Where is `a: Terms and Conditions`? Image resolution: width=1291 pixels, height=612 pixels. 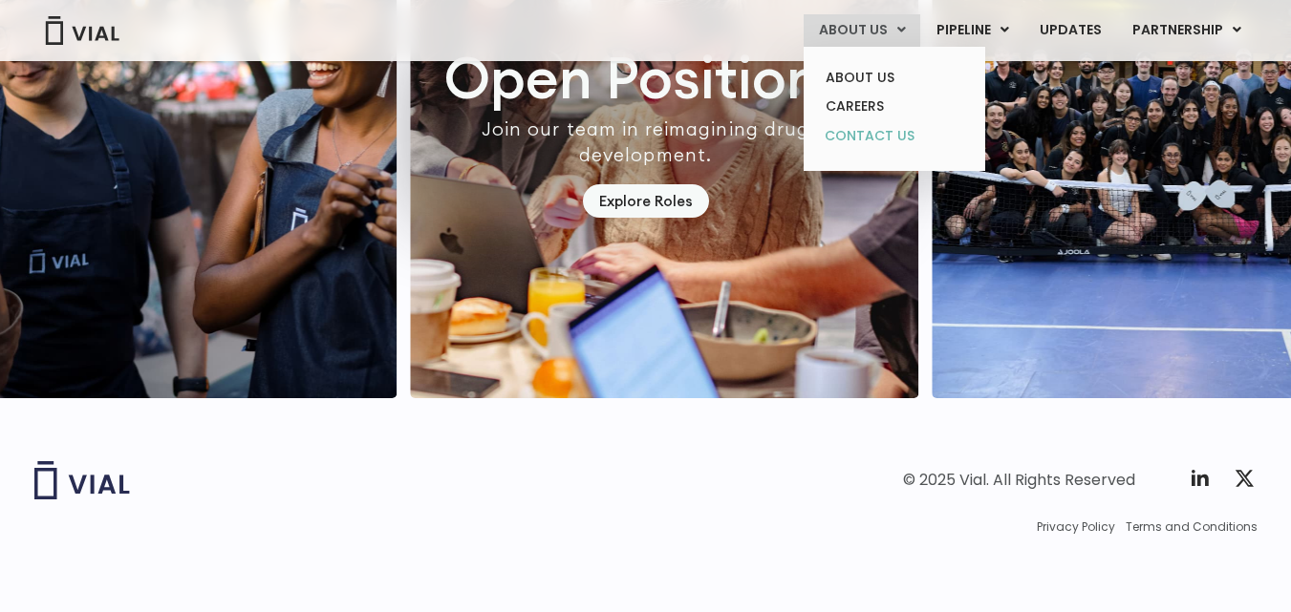
a: Terms and Conditions is located at coordinates (1191, 527).